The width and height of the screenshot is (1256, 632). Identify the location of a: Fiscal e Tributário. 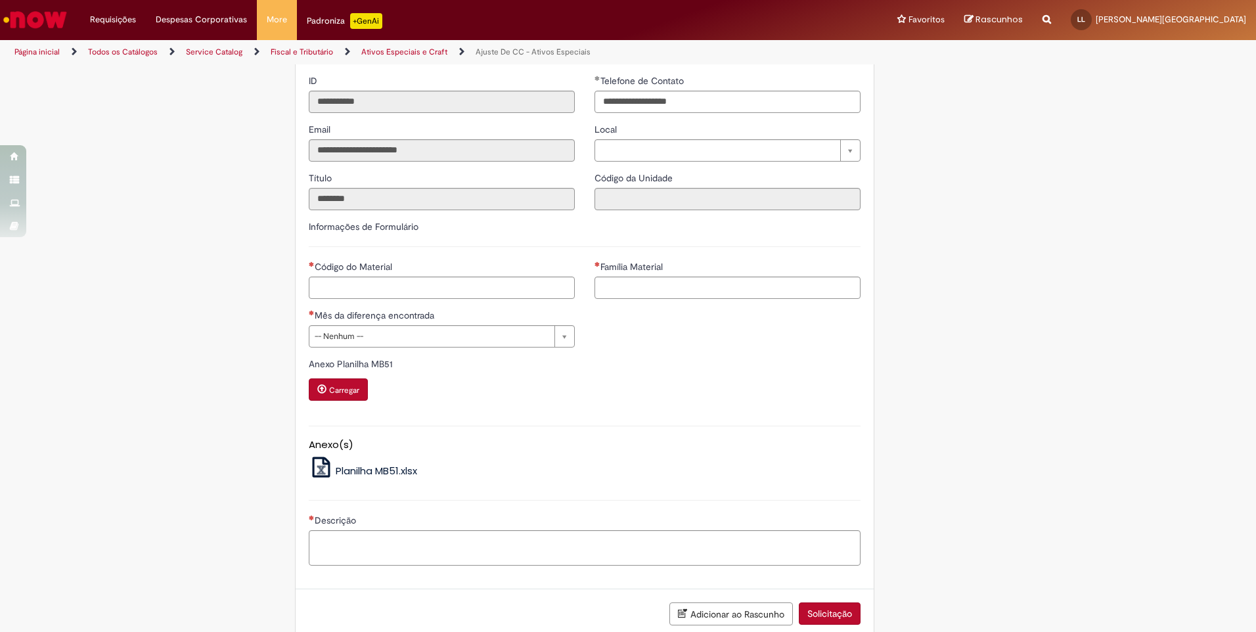
(302, 52).